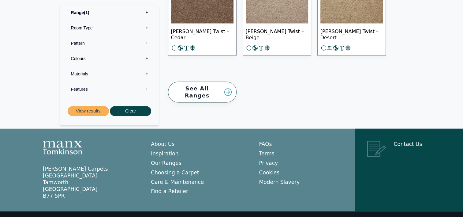  Describe the element at coordinates (62, 147) in the screenshot. I see `img: Manx Tomkinson Logo` at that location.